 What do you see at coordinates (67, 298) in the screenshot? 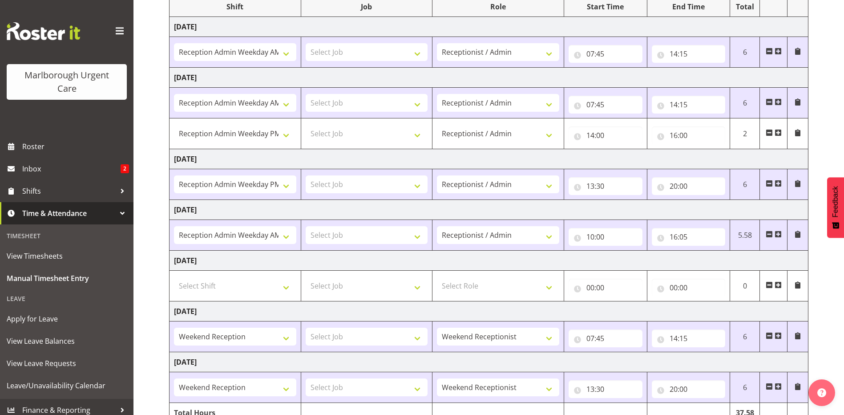
I see `div: Leave` at bounding box center [67, 298].